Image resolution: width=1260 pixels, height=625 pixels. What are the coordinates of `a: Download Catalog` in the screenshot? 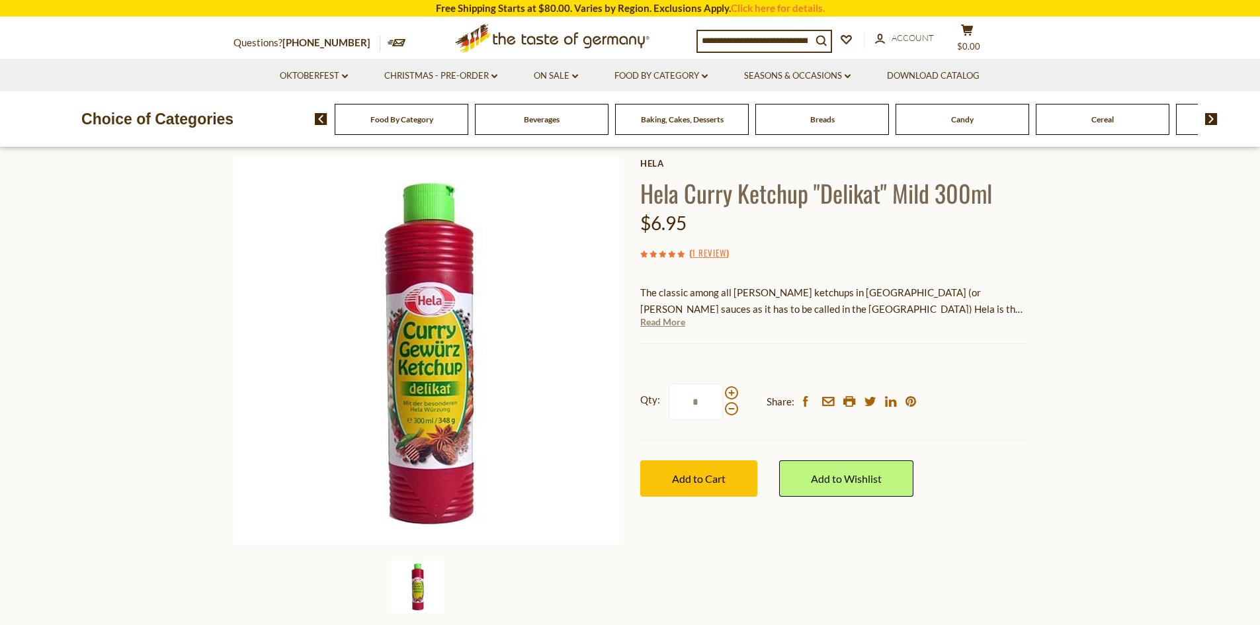 It's located at (933, 76).